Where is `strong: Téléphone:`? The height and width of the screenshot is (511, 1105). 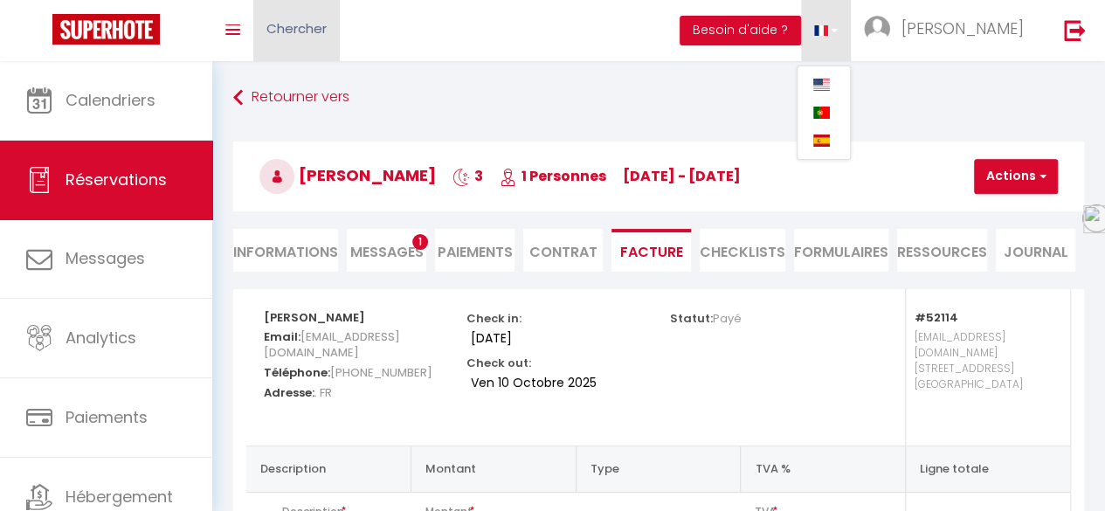 strong: Téléphone: is located at coordinates (297, 372).